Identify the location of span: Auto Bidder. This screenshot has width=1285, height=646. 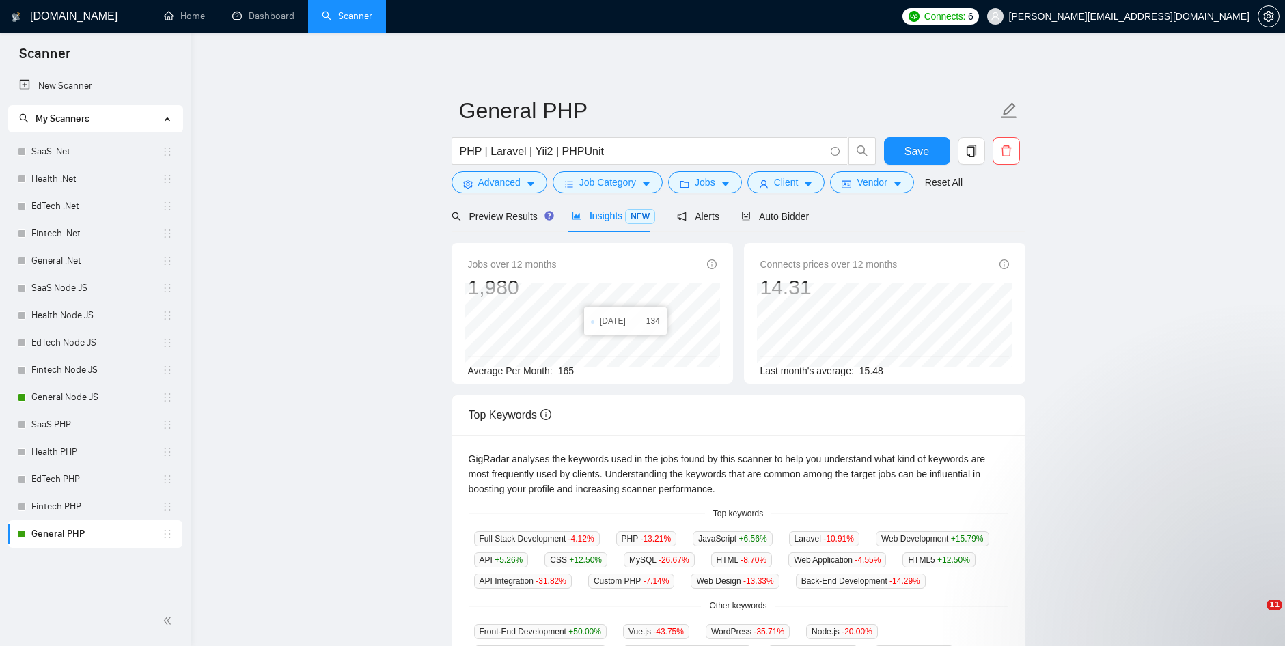
(775, 217).